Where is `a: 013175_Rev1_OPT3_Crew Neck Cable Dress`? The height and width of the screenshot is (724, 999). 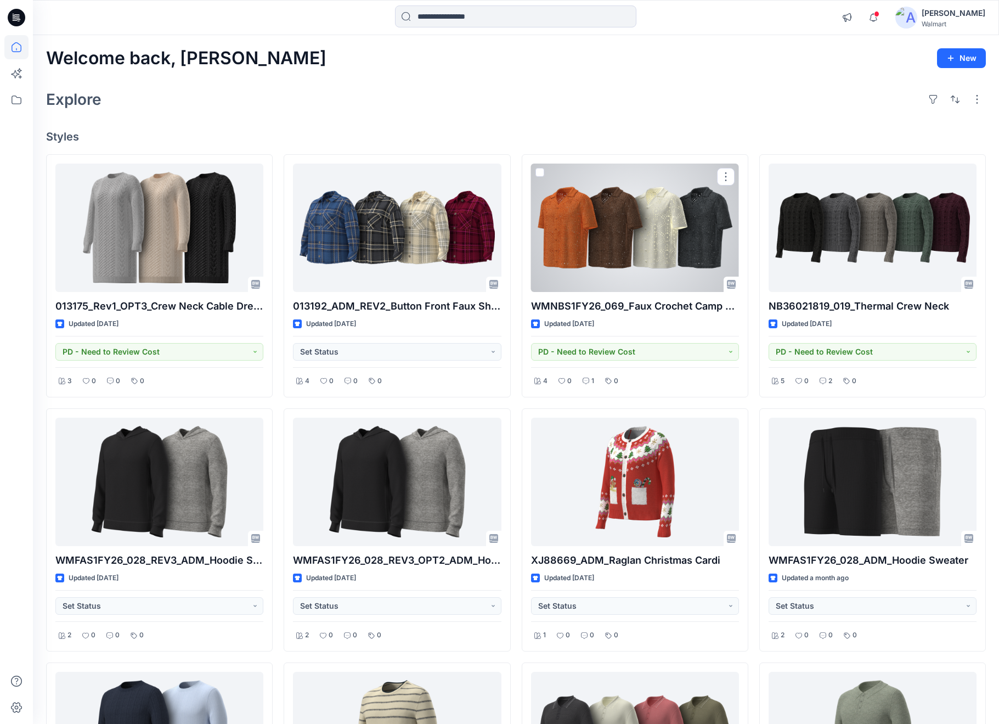 a: 013175_Rev1_OPT3_Crew Neck Cable Dress is located at coordinates (159, 228).